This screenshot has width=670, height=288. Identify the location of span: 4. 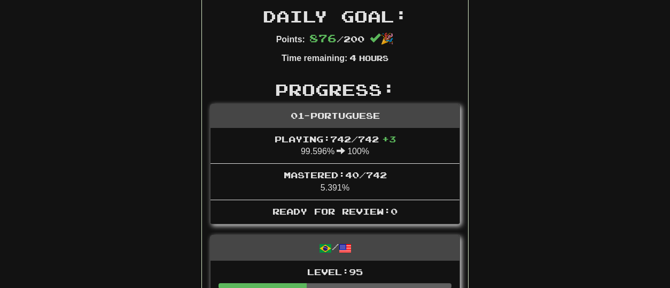
(353, 57).